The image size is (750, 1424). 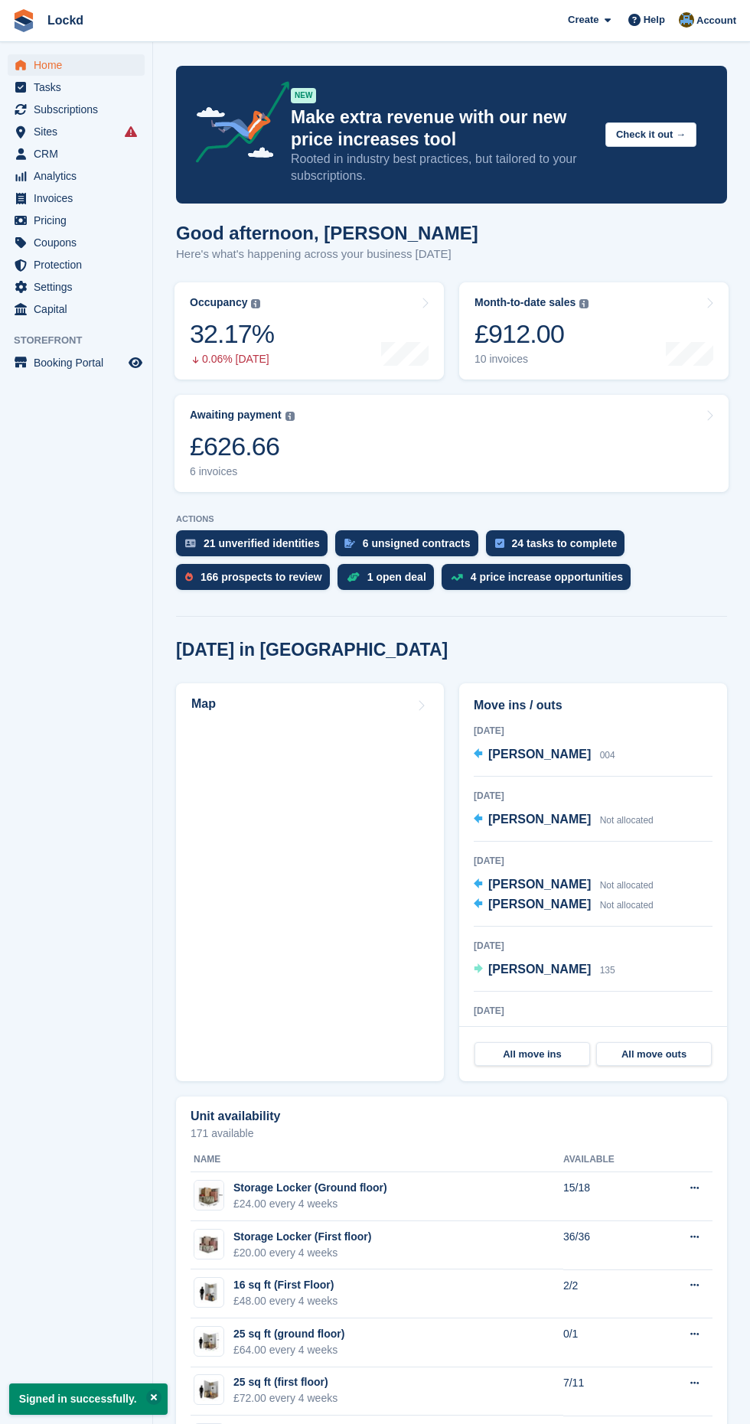 I want to click on p: ACTIONS, so click(x=451, y=519).